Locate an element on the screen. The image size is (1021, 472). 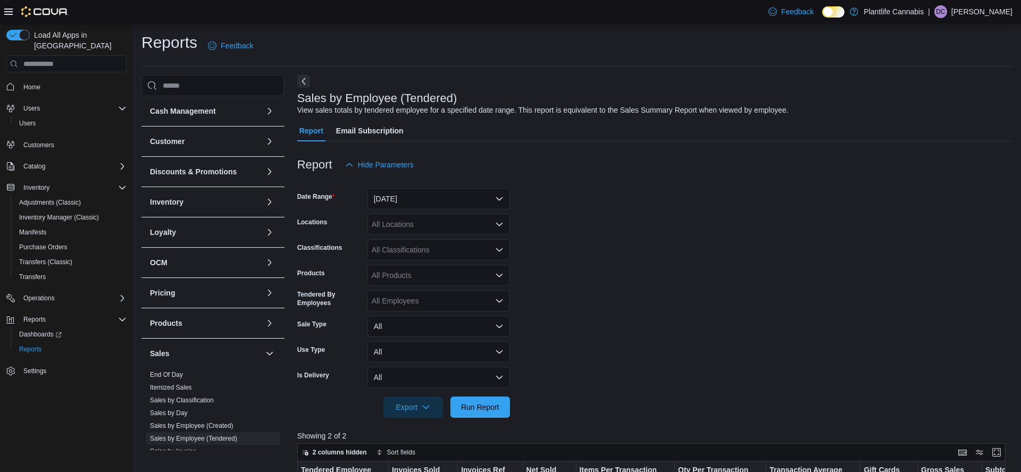
h3: Sales is located at coordinates (160, 354).